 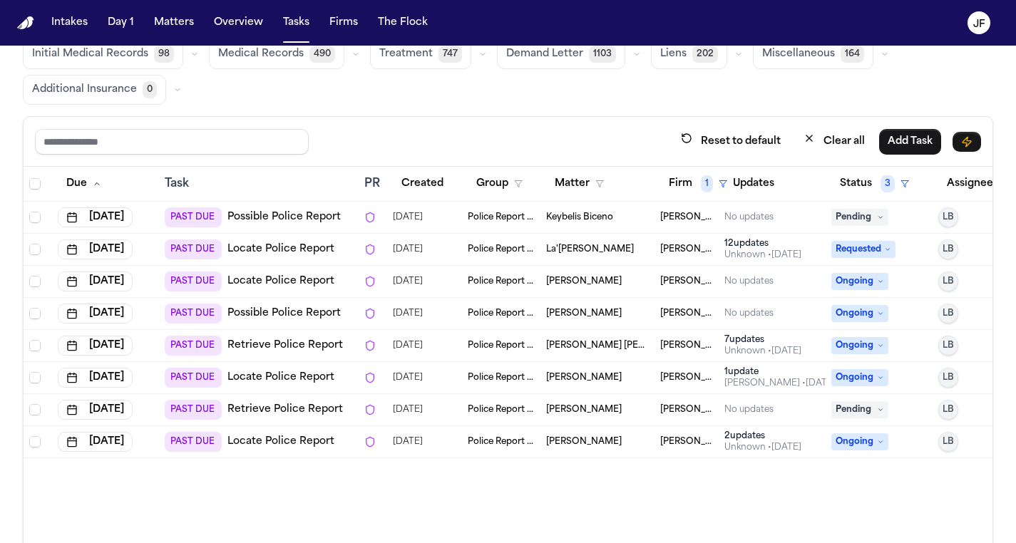 I want to click on span: 202, so click(x=705, y=54).